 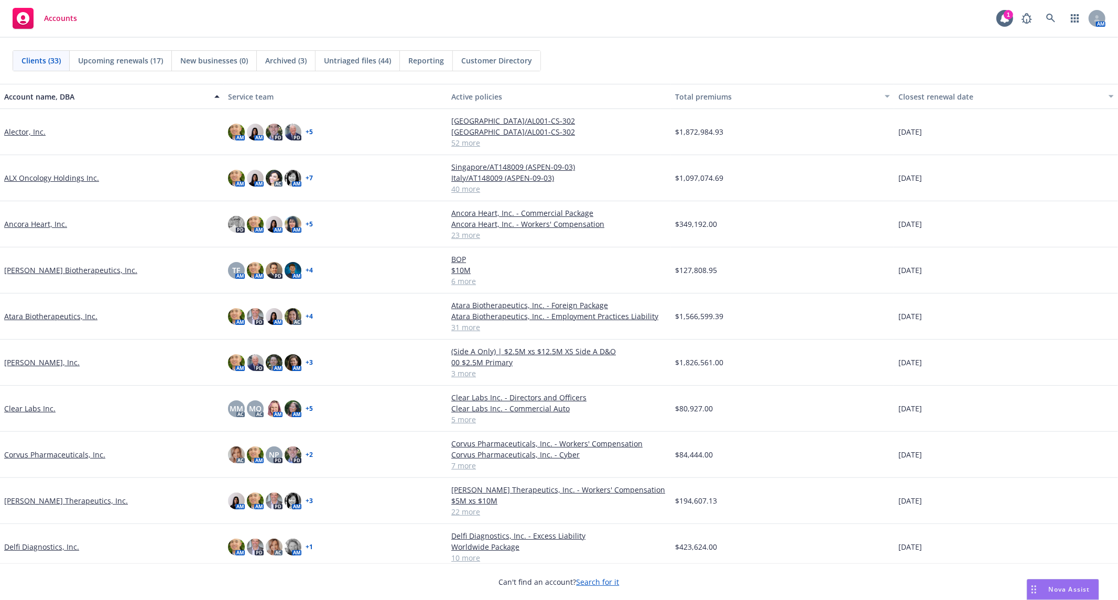 What do you see at coordinates (309, 501) in the screenshot?
I see `a: + 3` at bounding box center [309, 501].